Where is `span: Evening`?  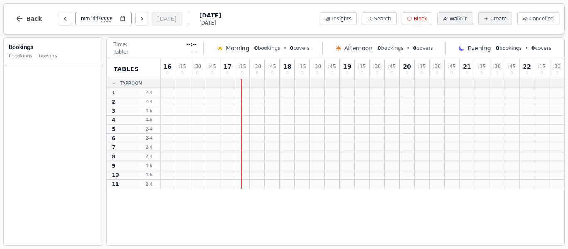 span: Evening is located at coordinates (479, 48).